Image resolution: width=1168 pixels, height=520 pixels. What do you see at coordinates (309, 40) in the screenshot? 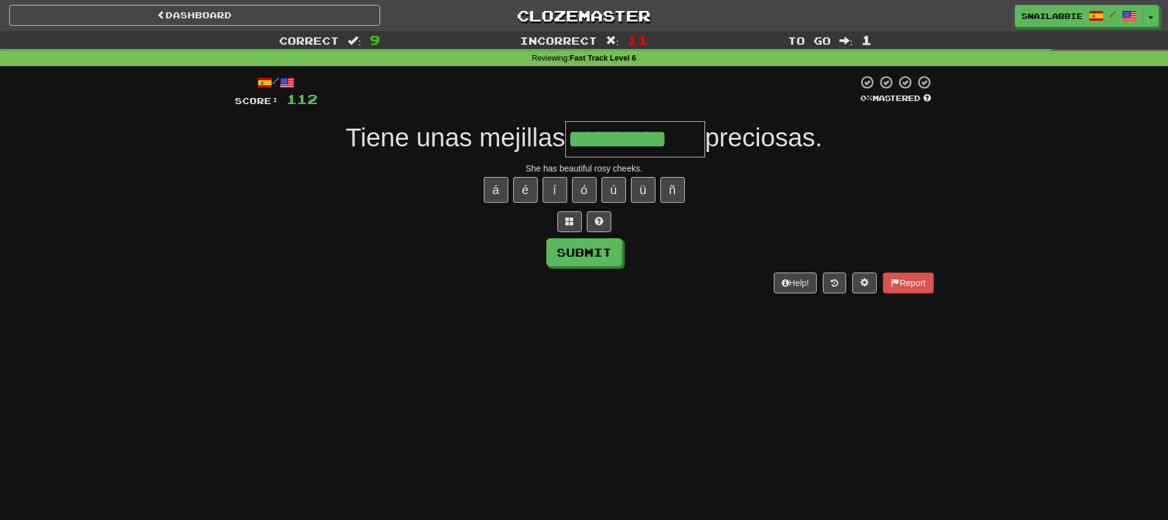
I see `span: Correct` at bounding box center [309, 40].